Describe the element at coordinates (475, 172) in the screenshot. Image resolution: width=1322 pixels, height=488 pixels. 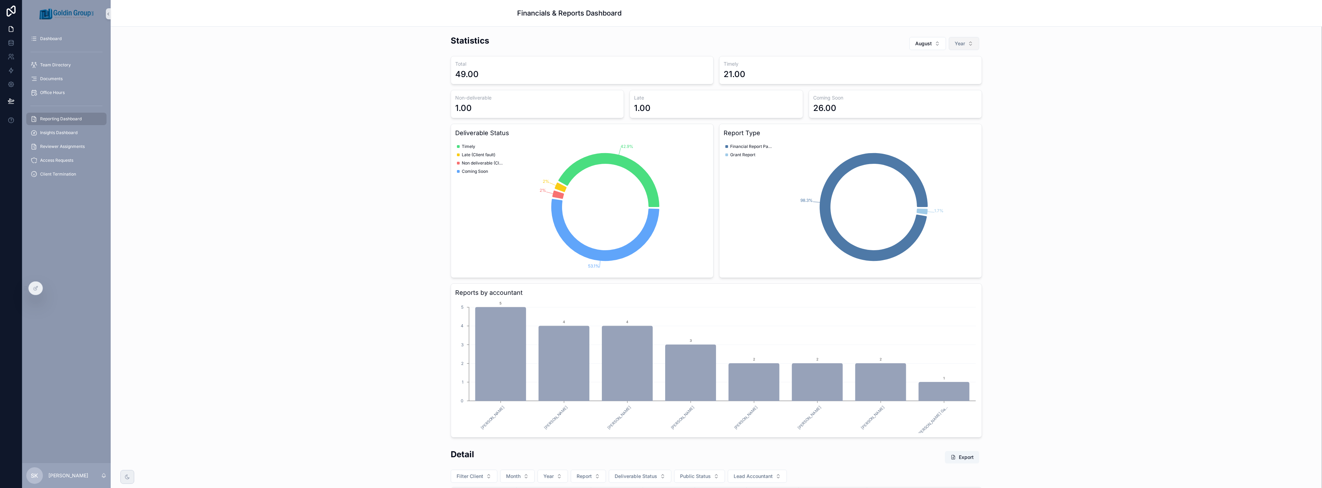
I see `span: Coming Soon` at that location.